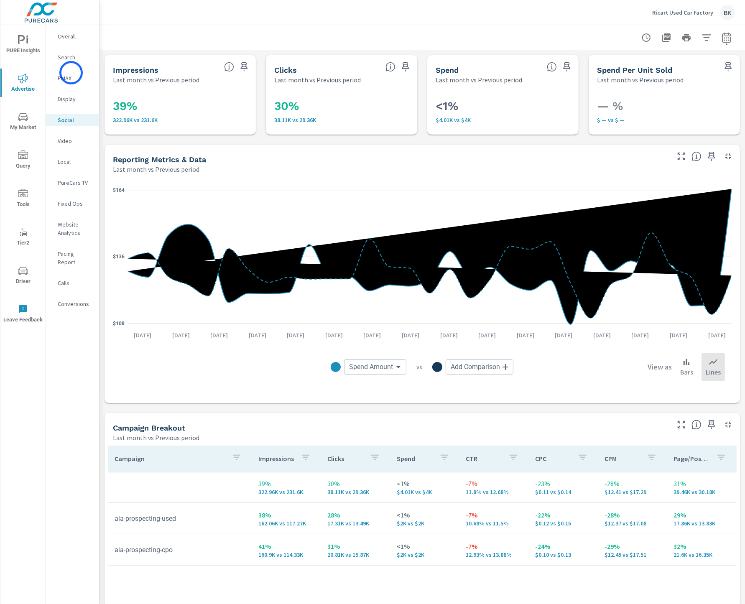 This screenshot has width=745, height=604. Describe the element at coordinates (701, 523) in the screenshot. I see `p: 17,861 vs 13,829` at that location.